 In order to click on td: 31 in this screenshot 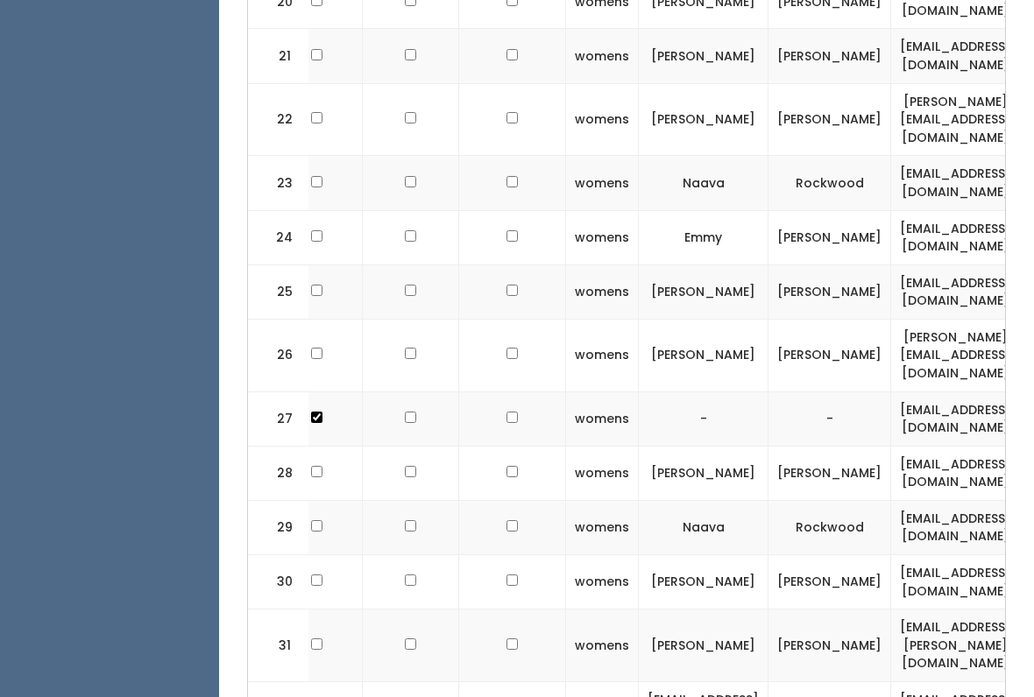, I will do `click(279, 646)`.